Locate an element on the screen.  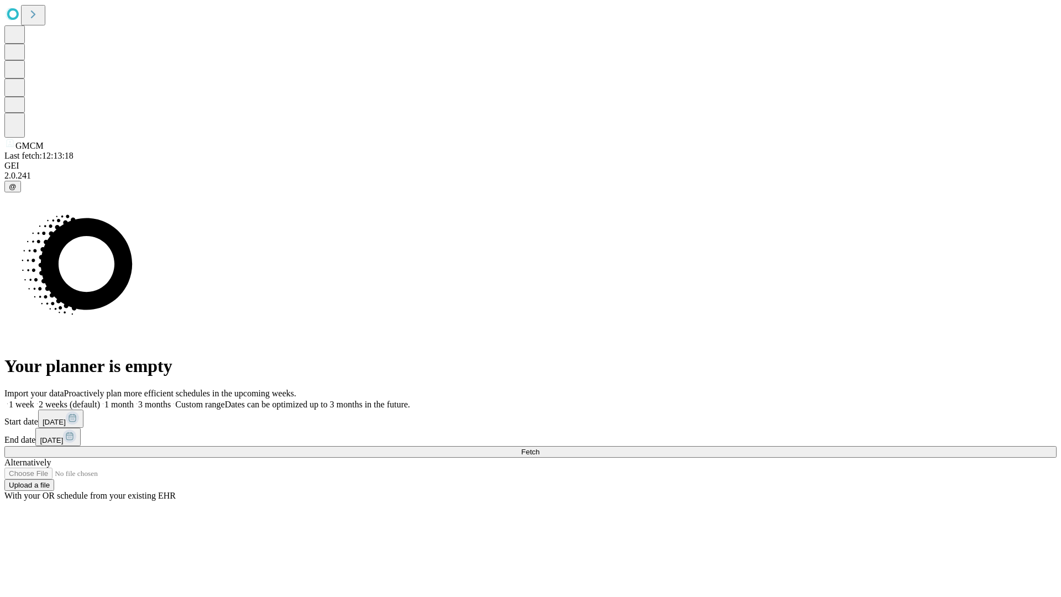
span: 2 weeks (default) is located at coordinates (69, 404).